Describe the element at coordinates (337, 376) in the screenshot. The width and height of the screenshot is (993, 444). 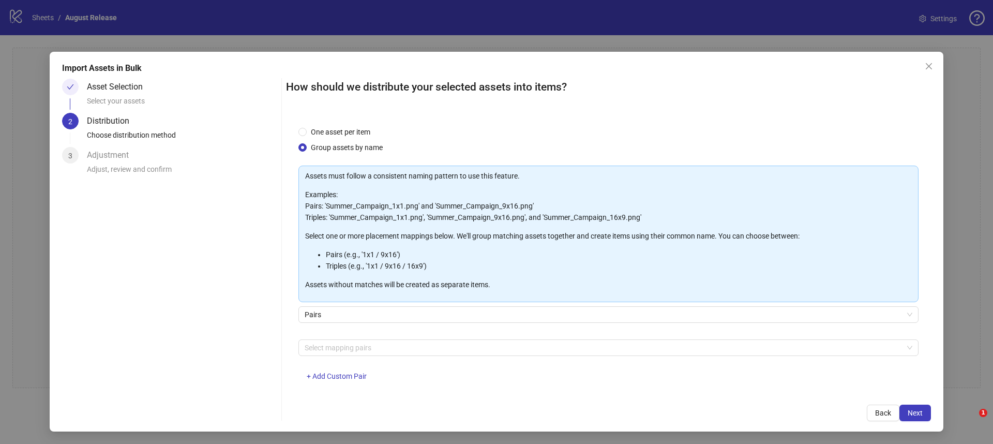
I see `span: + Add Custom Pair` at that location.